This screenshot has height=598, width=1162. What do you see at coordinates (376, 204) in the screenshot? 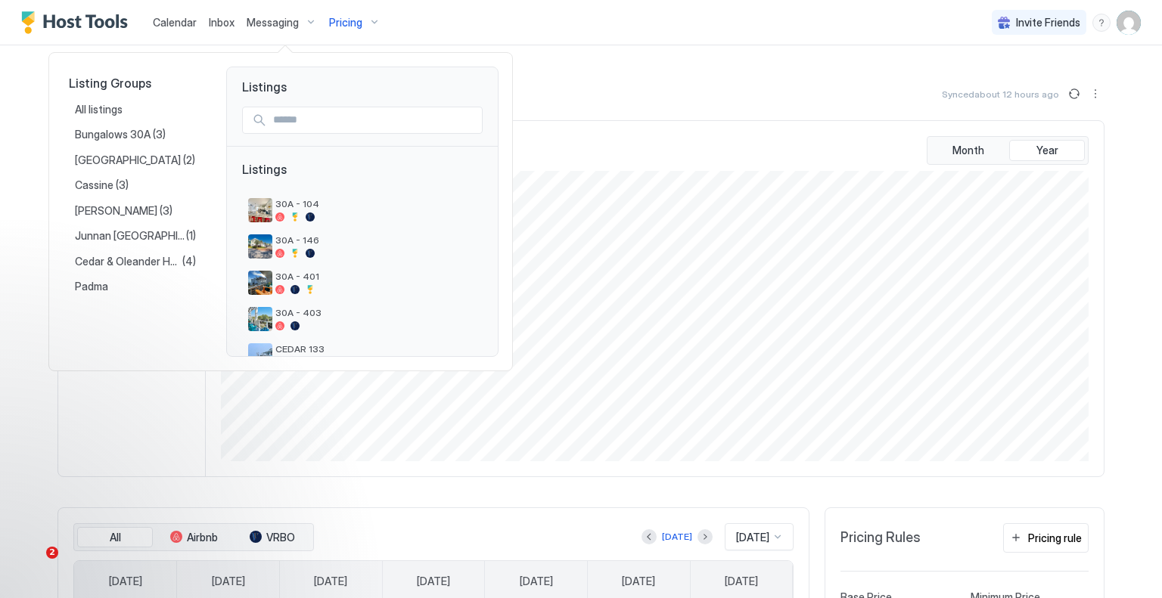
I see `span: 30A - 104` at bounding box center [376, 204].